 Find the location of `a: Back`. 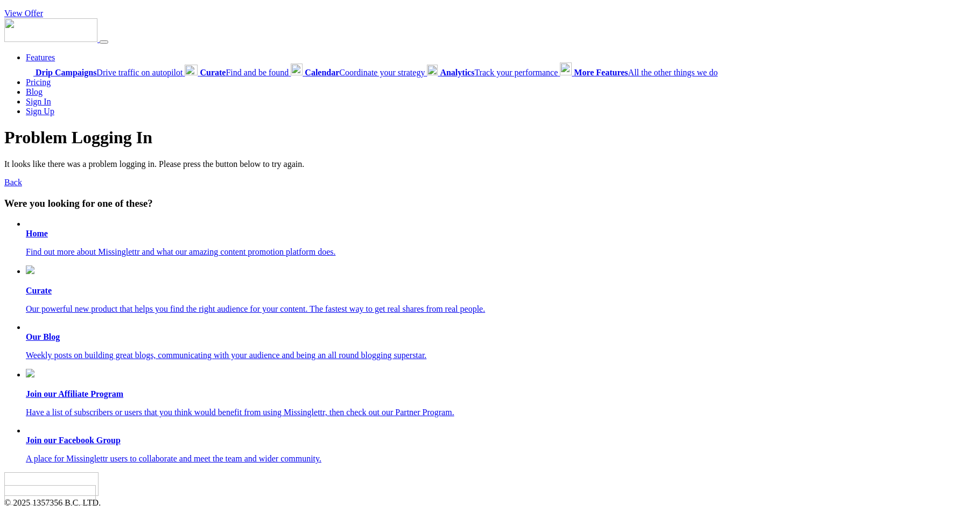

a: Back is located at coordinates (13, 182).